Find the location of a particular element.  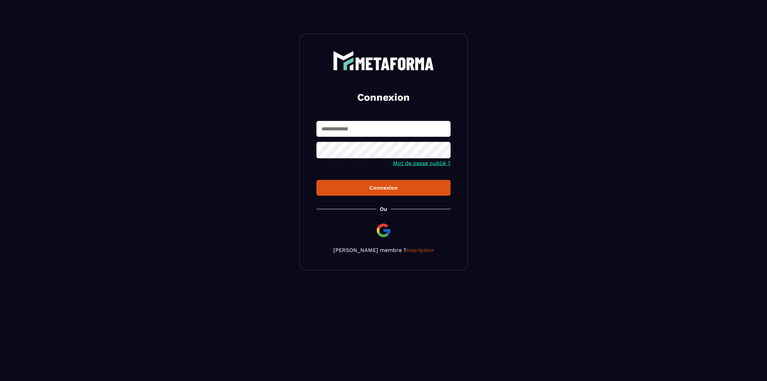

a: Inscription is located at coordinates (420, 250).